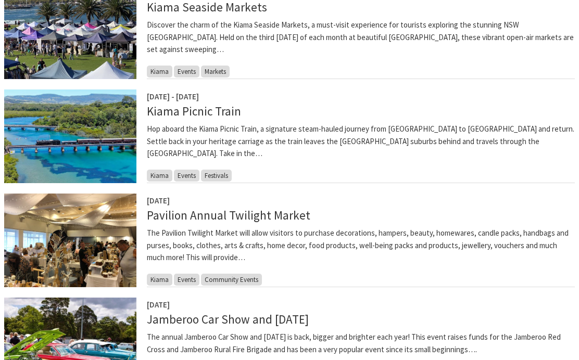 This screenshot has width=579, height=360. I want to click on p: Discover the charm of the Kiama Seaside Markets, a must-visit experience for tourists exploring t..., so click(361, 37).